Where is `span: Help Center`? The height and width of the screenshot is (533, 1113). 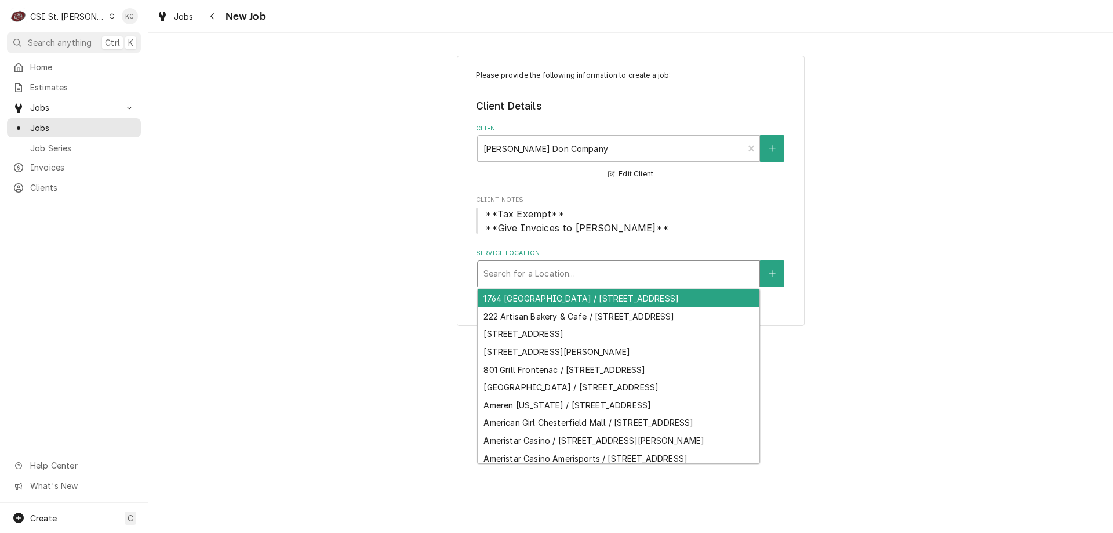 span: Help Center is located at coordinates (82, 465).